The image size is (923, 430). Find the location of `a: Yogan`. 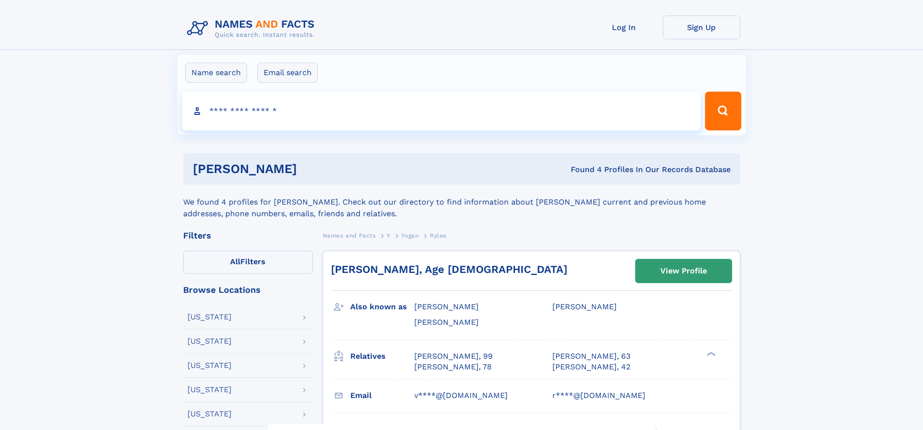

a: Yogan is located at coordinates (410, 235).